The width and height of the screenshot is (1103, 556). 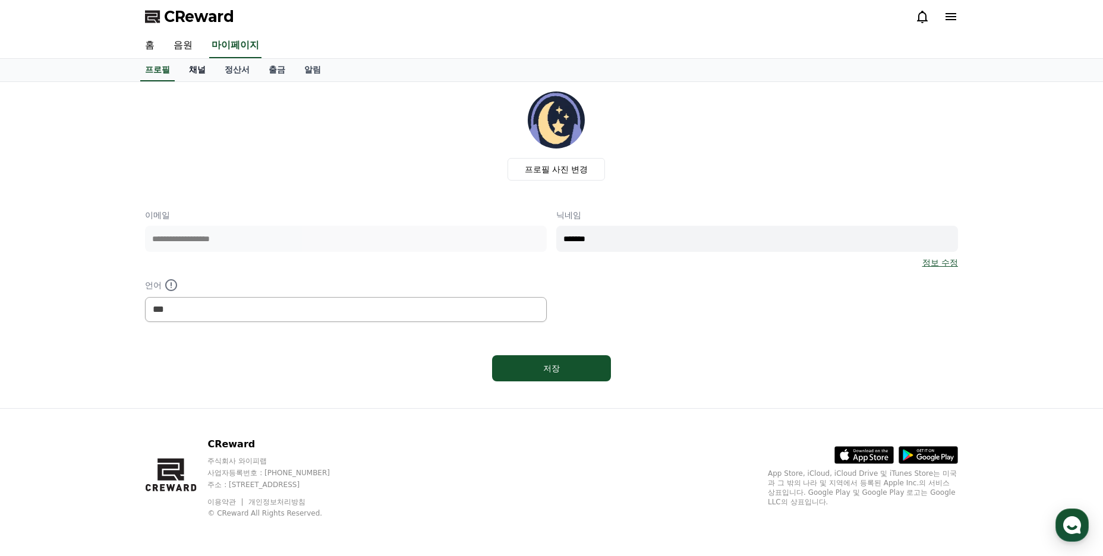 What do you see at coordinates (312, 70) in the screenshot?
I see `a: 알림` at bounding box center [312, 70].